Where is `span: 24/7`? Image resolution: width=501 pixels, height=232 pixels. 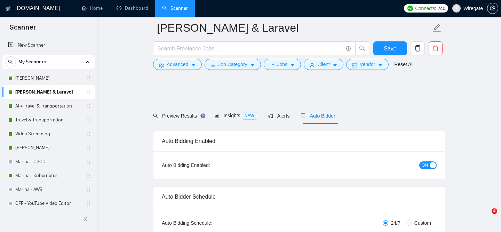
span: 24/7 is located at coordinates (396, 223).